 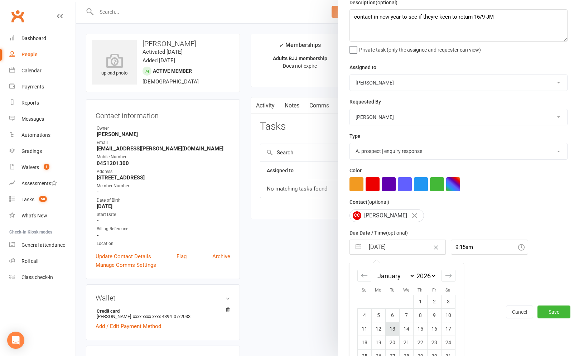 I want to click on a: Roll call, so click(x=42, y=261).